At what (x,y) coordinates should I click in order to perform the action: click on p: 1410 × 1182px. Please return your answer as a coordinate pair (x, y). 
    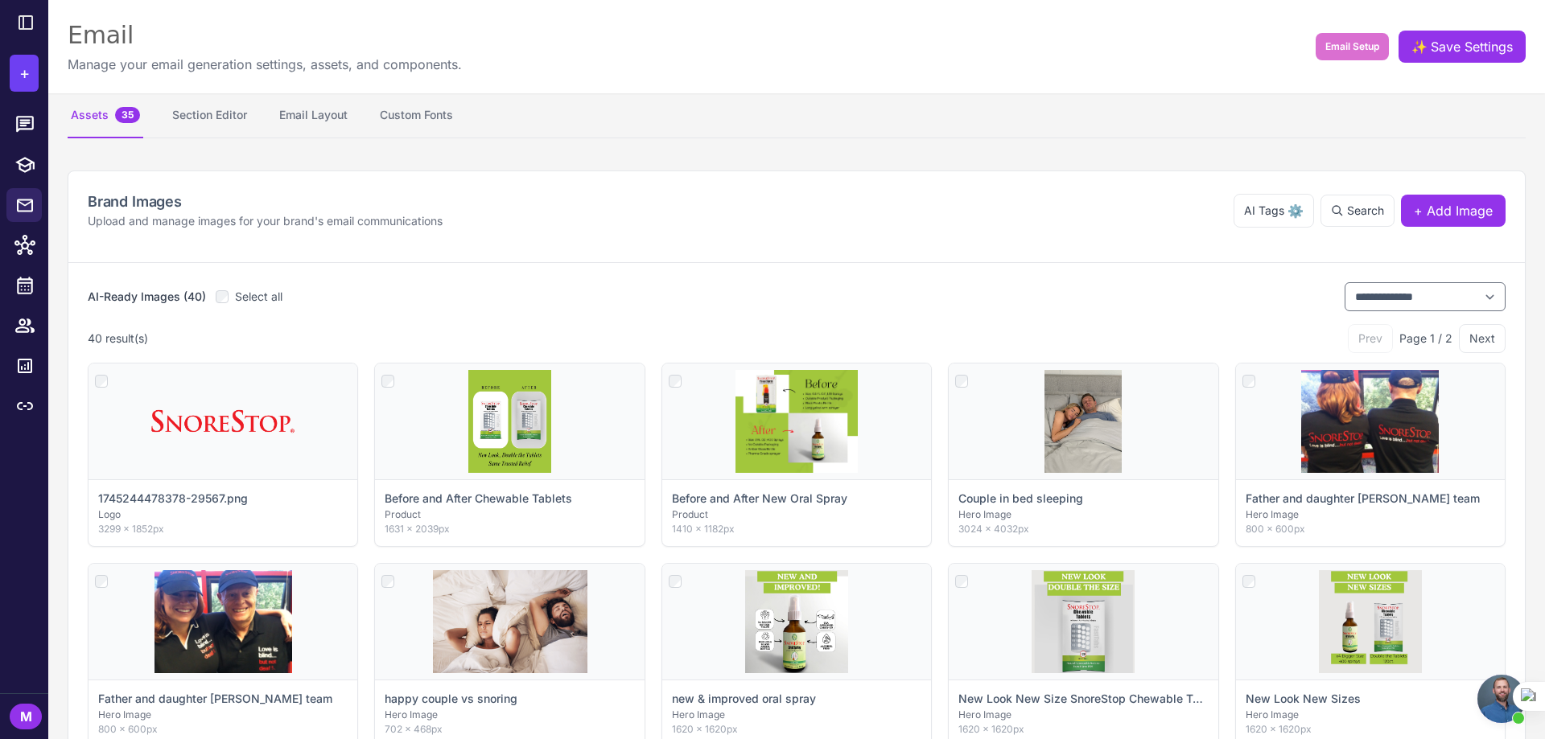
    Looking at the image, I should click on (797, 529).